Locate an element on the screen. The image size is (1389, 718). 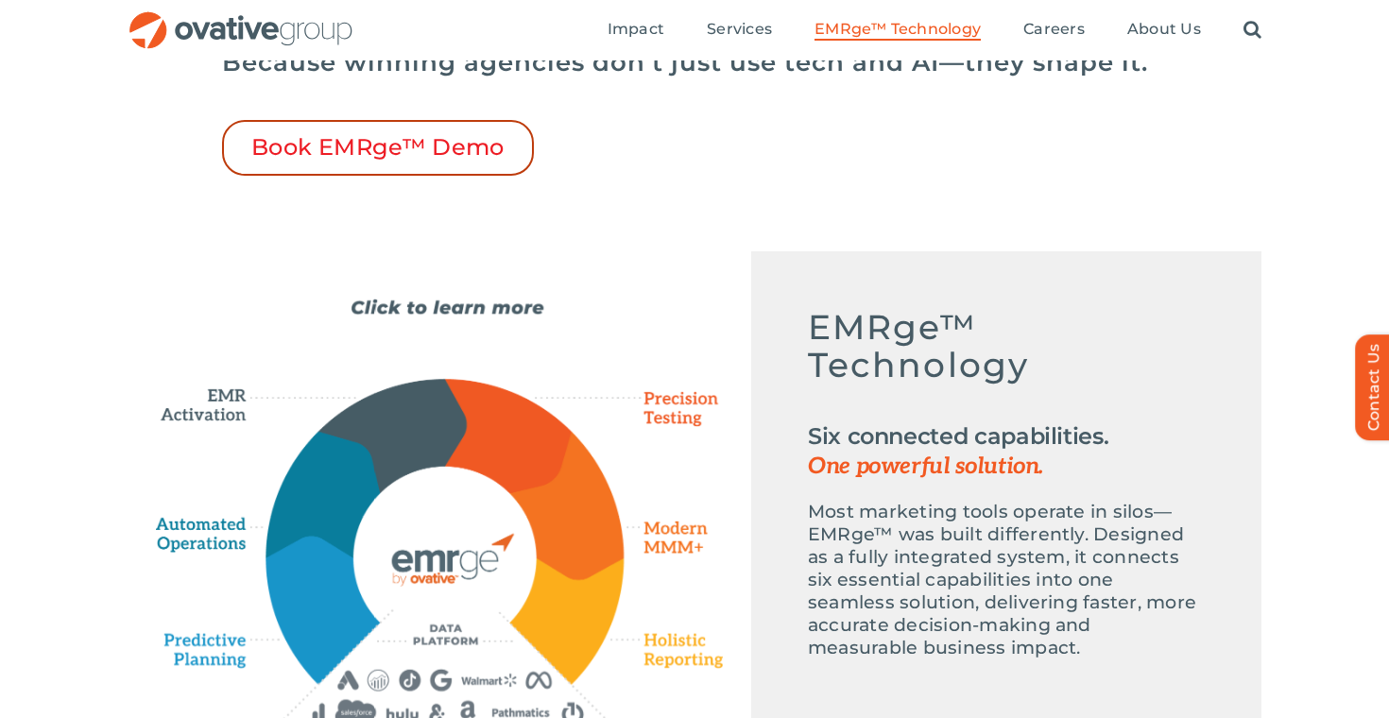
span: Book EMRge™ Demo is located at coordinates (378, 147).